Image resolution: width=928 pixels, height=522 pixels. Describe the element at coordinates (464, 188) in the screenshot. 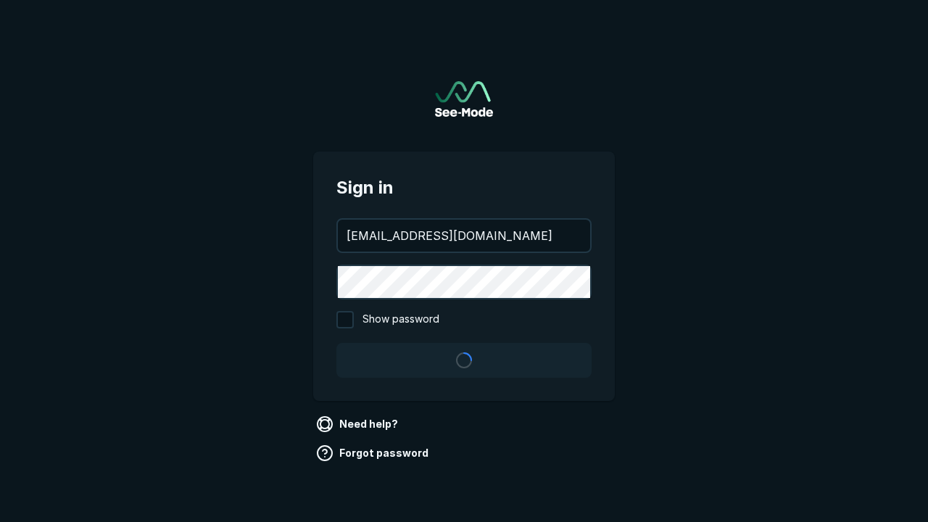

I see `span: Sign in` at that location.